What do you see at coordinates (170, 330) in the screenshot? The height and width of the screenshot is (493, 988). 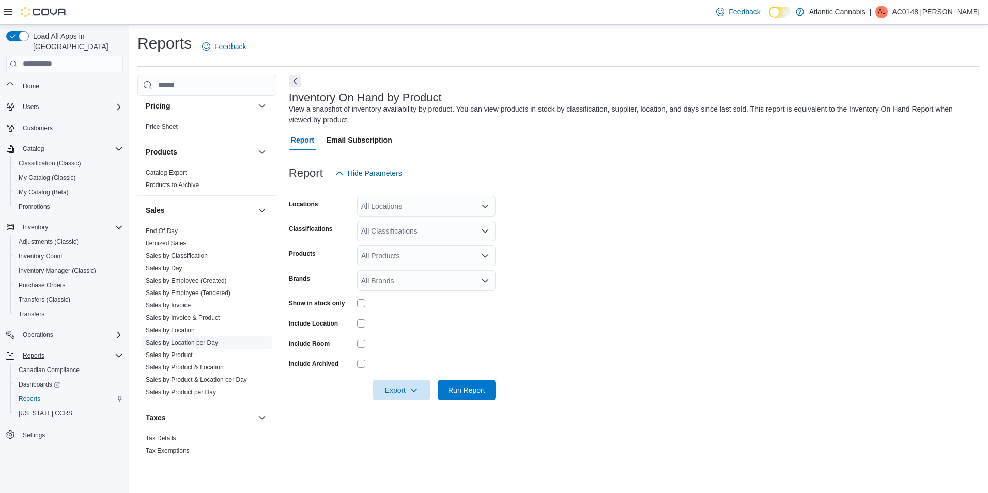 I see `span: Sales by Location` at bounding box center [170, 330].